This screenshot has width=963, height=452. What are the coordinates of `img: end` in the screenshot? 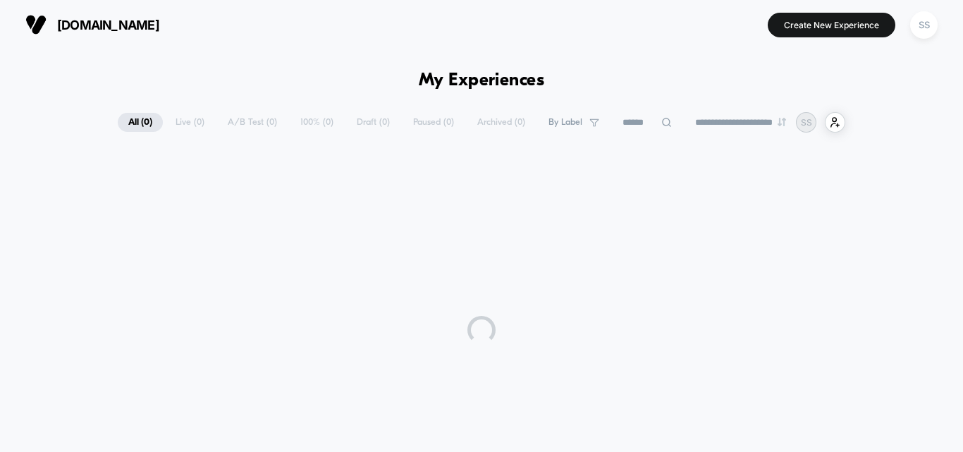 It's located at (781, 122).